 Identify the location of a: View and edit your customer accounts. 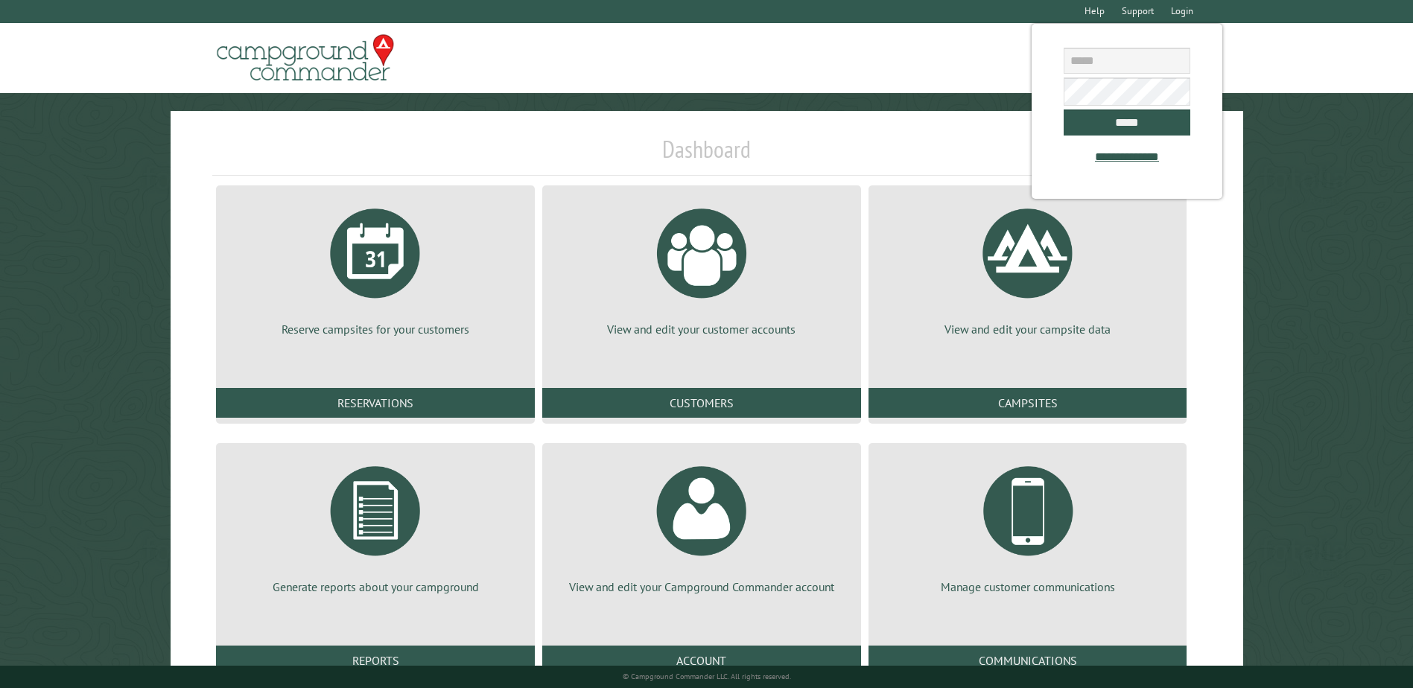
(702, 267).